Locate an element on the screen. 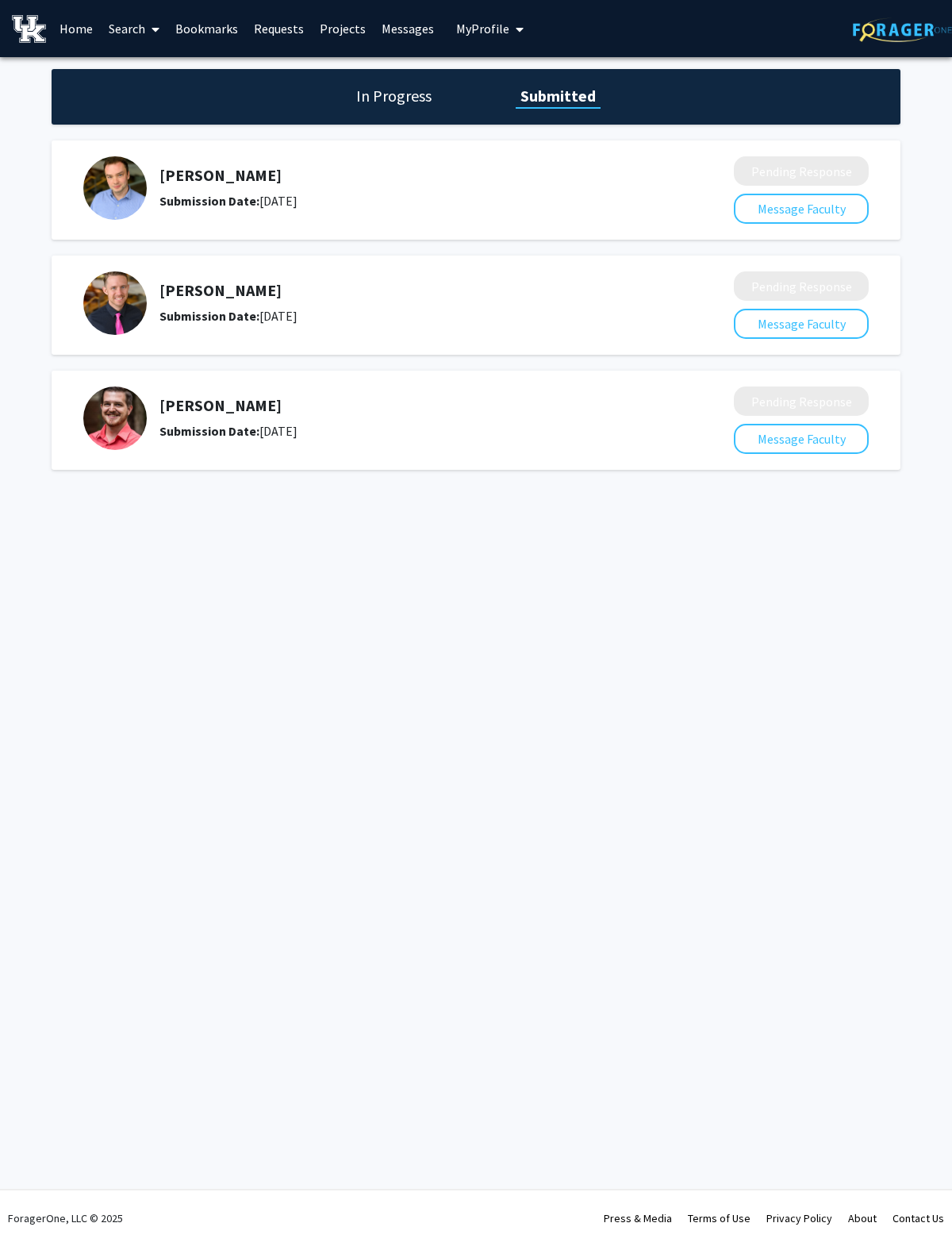  a: Requests is located at coordinates (278, 28).